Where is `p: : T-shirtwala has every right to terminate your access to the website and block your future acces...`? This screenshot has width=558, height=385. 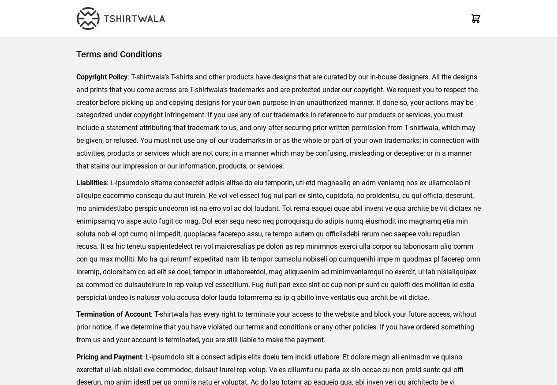 p: : T-shirtwala has every right to terminate your access to the website and block your future acces... is located at coordinates (279, 327).